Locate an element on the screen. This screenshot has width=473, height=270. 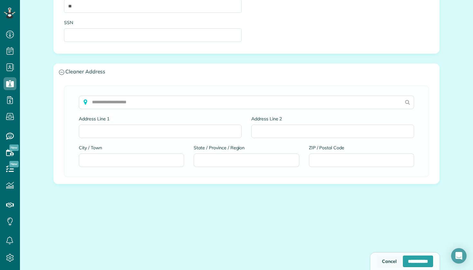
div: Open Intercom Messenger is located at coordinates (459, 256).